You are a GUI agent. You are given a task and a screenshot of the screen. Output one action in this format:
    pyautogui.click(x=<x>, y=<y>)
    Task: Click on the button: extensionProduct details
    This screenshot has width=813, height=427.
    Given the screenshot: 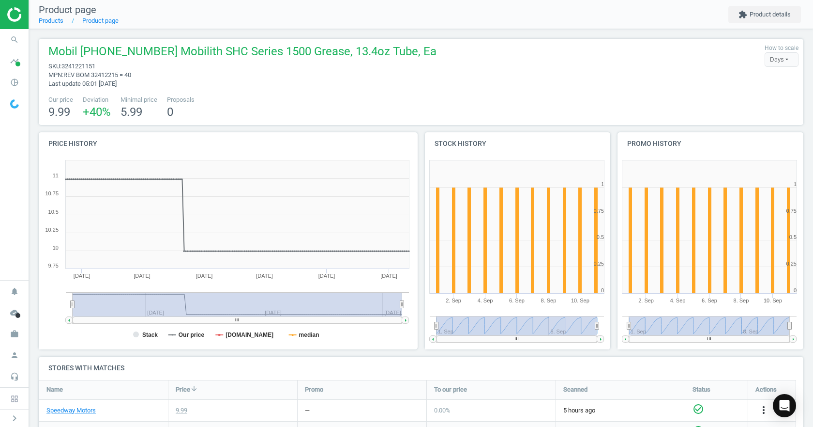 What is the action you would take?
    pyautogui.click(x=765, y=15)
    